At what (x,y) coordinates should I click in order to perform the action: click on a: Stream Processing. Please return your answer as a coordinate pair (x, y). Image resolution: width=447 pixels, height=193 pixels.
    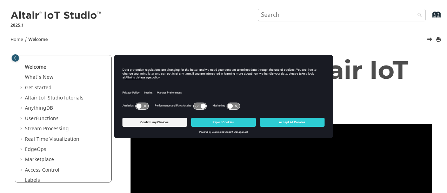
    Looking at the image, I should click on (47, 129).